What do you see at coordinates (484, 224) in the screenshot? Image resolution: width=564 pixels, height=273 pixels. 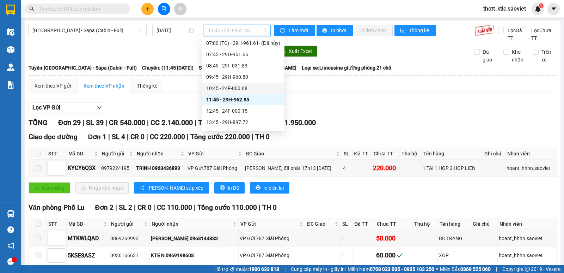 I see `th: Ghi chú` at bounding box center [484, 224].